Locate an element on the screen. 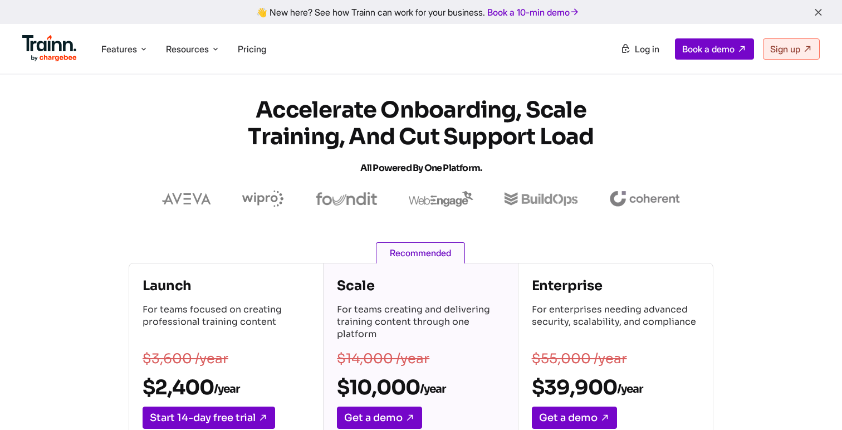  img: Trainn Logo is located at coordinates (50, 48).